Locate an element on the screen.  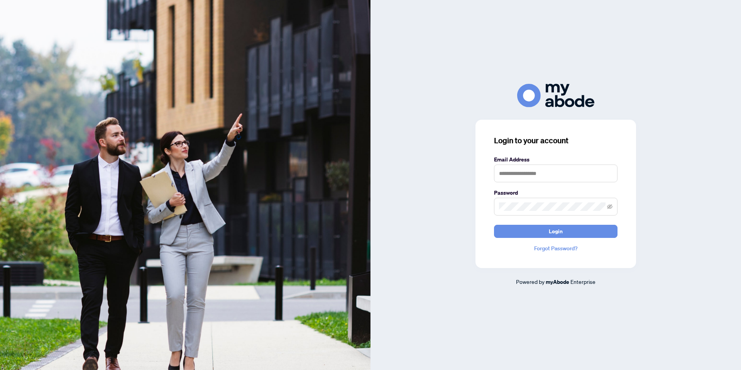
span: Enterprise is located at coordinates (583, 281).